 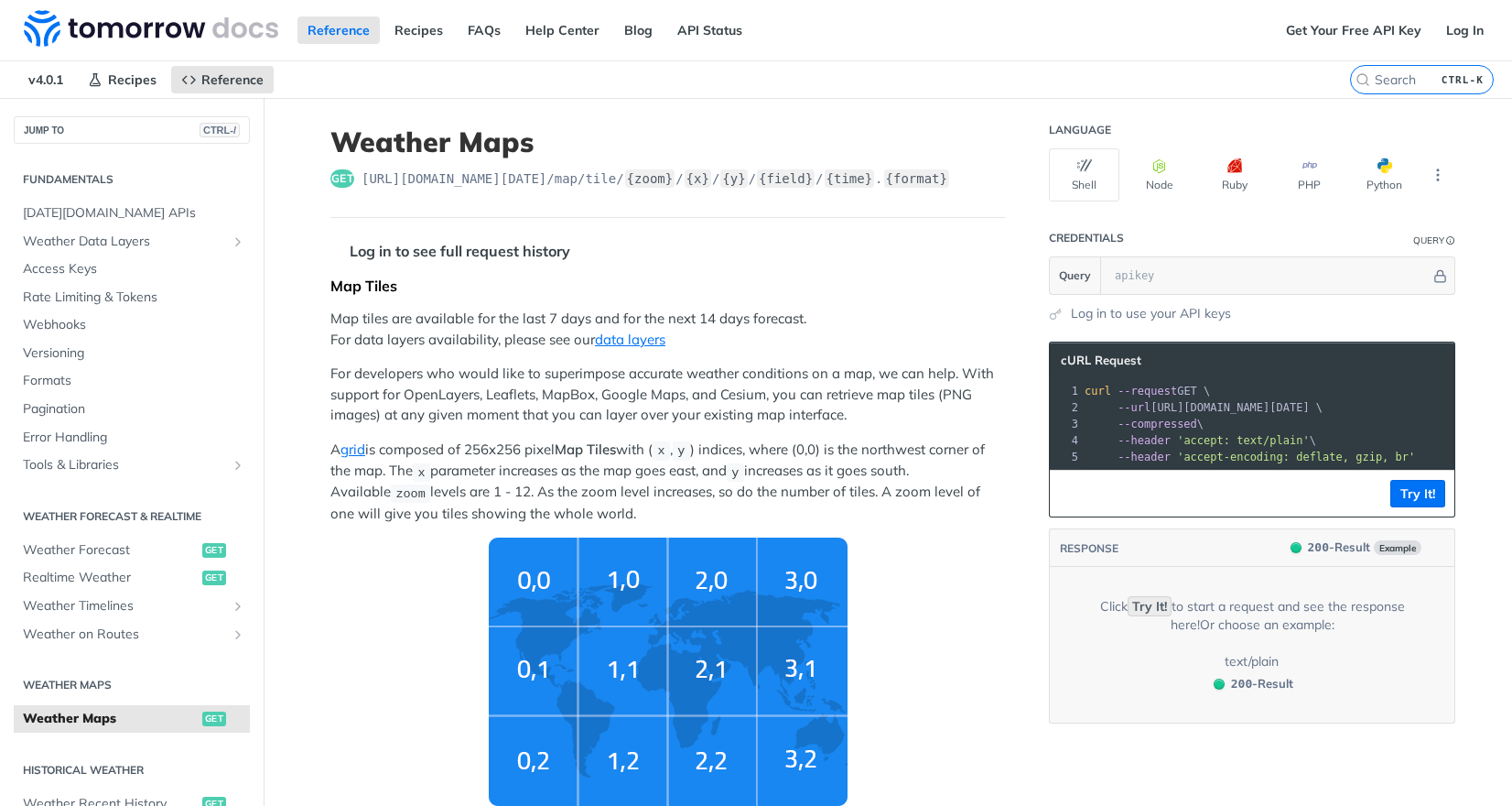 What do you see at coordinates (1151, 313) in the screenshot?
I see `a: Log in to use your API keys` at bounding box center [1151, 313].